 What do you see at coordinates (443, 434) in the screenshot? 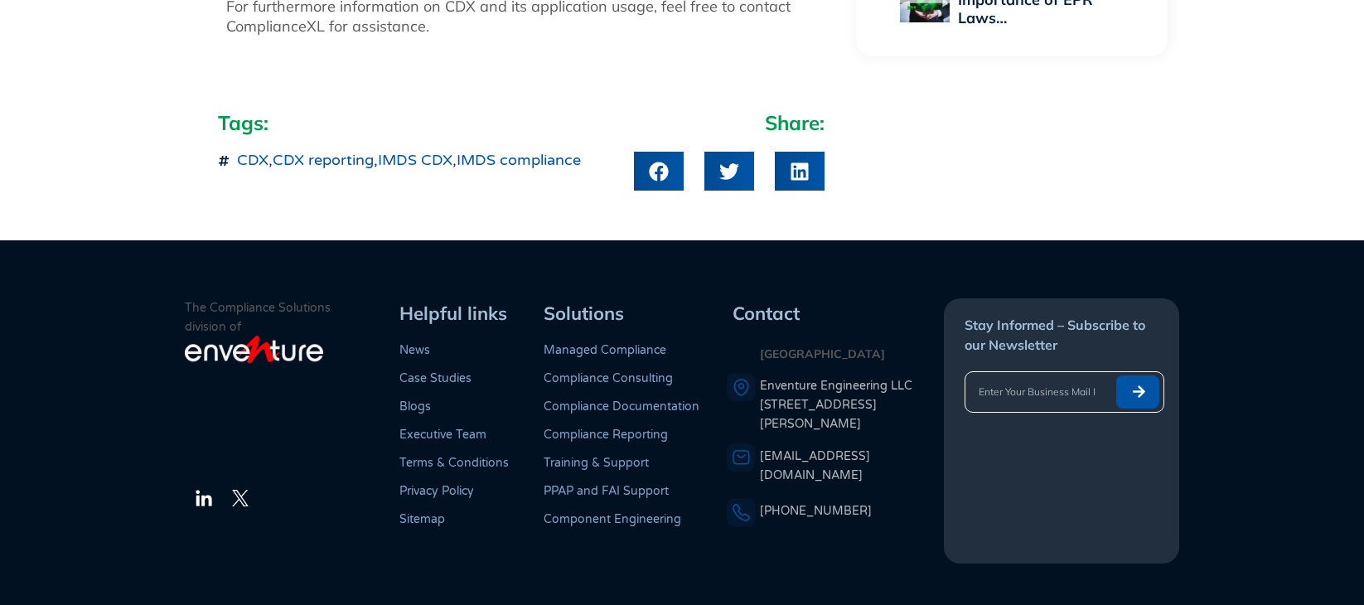
I see `a: Executive Team` at bounding box center [443, 434].